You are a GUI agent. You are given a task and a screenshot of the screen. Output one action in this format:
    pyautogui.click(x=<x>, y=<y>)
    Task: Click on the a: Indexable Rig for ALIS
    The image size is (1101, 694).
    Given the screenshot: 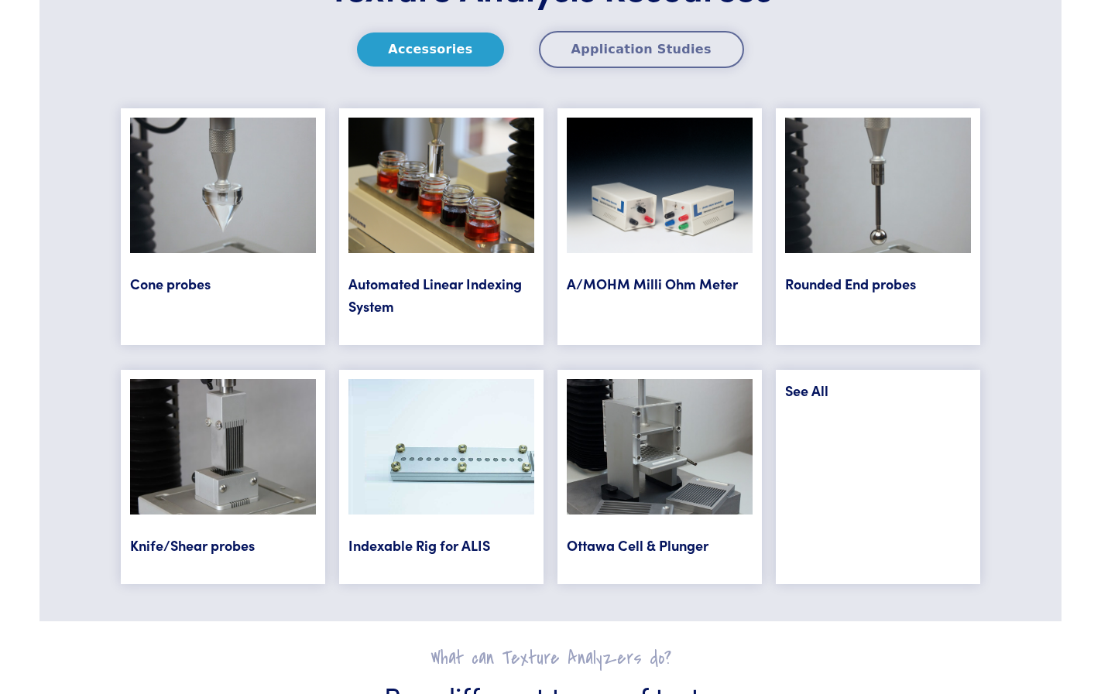 What is the action you would take?
    pyautogui.click(x=419, y=545)
    